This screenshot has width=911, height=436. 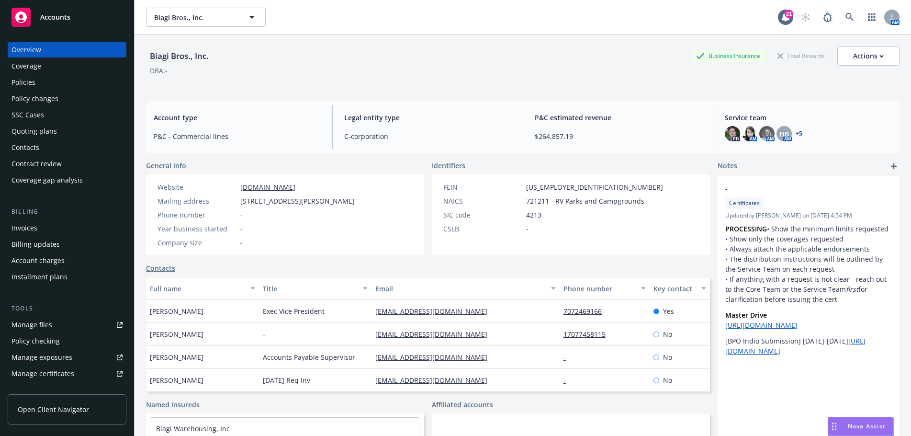 I want to click on div: Website, so click(x=197, y=187).